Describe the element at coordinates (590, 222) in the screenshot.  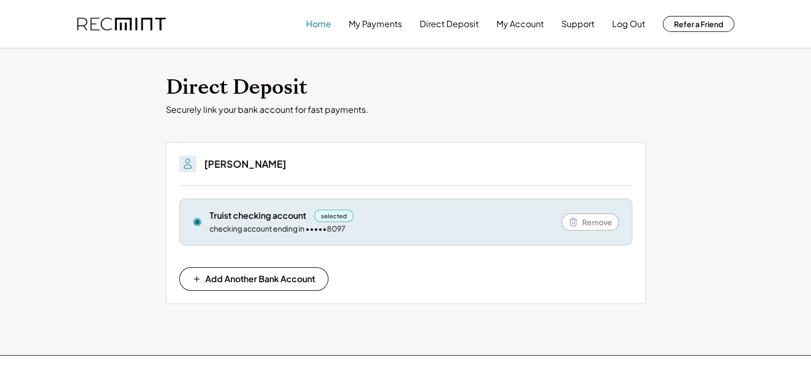
I see `button: Remove` at that location.